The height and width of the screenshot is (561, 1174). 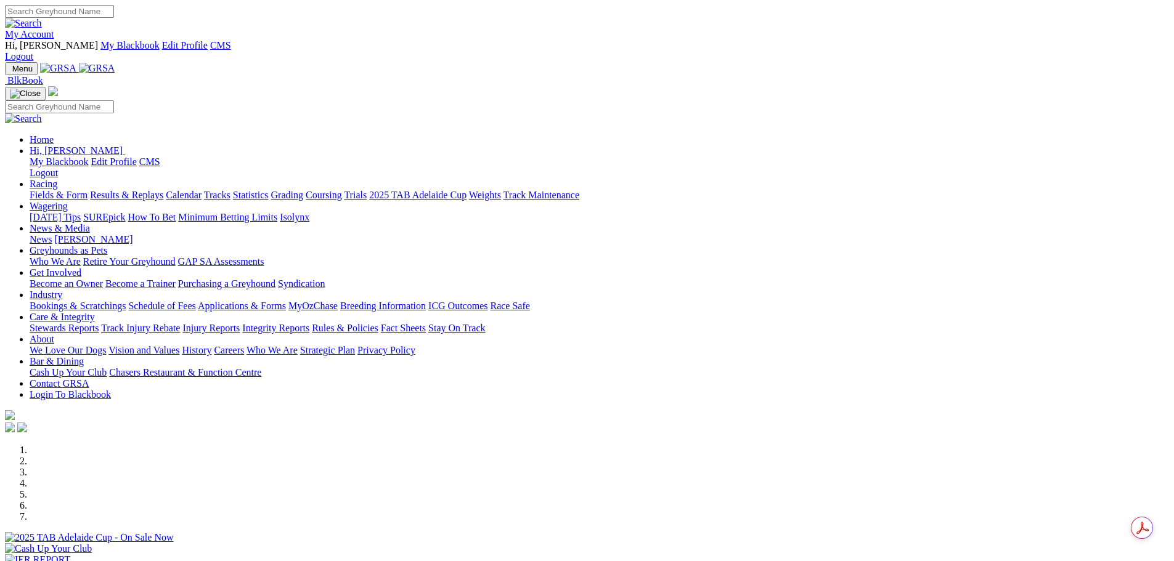 What do you see at coordinates (313, 306) in the screenshot?
I see `a: MyOzChase` at bounding box center [313, 306].